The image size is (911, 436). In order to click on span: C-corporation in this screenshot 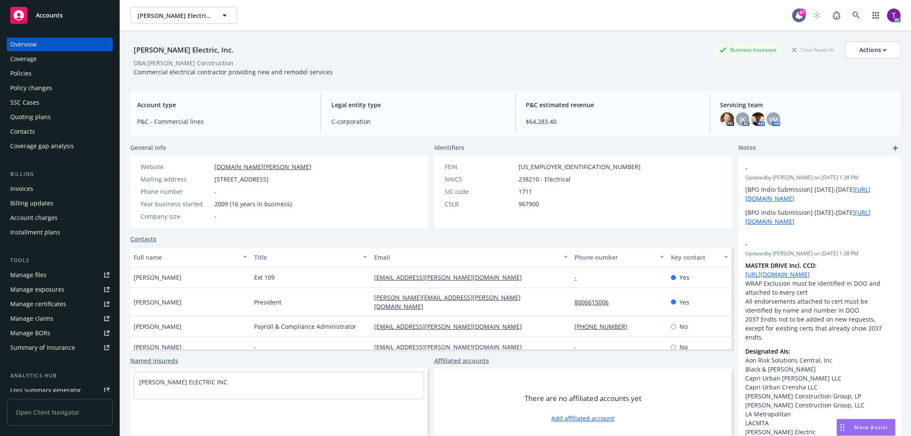, I will do `click(418, 121)`.